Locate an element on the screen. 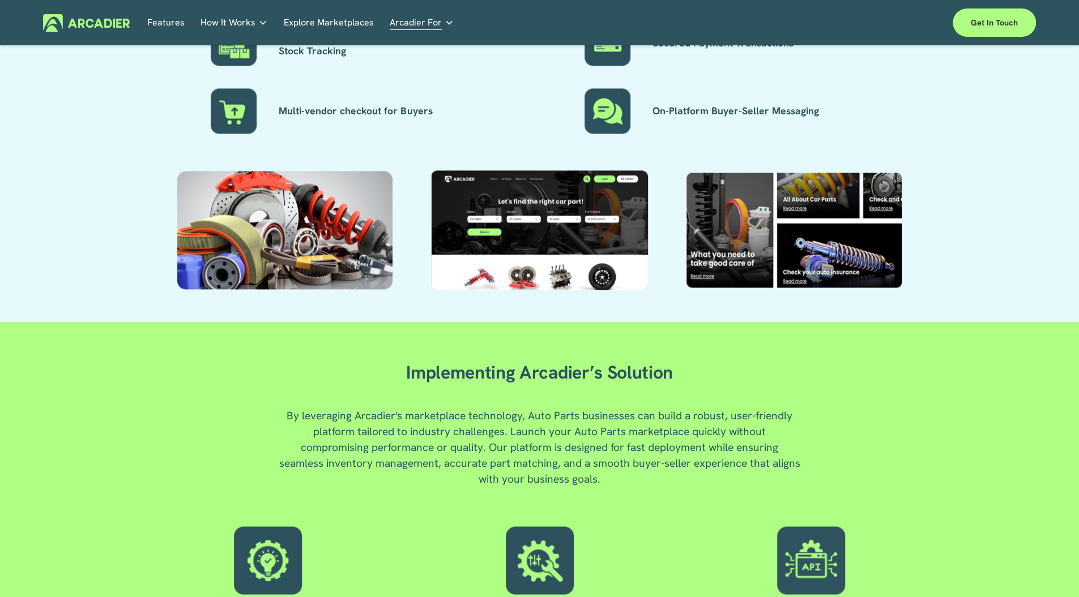  strong: On-Platform Buyer-Seller Messaging is located at coordinates (736, 110).